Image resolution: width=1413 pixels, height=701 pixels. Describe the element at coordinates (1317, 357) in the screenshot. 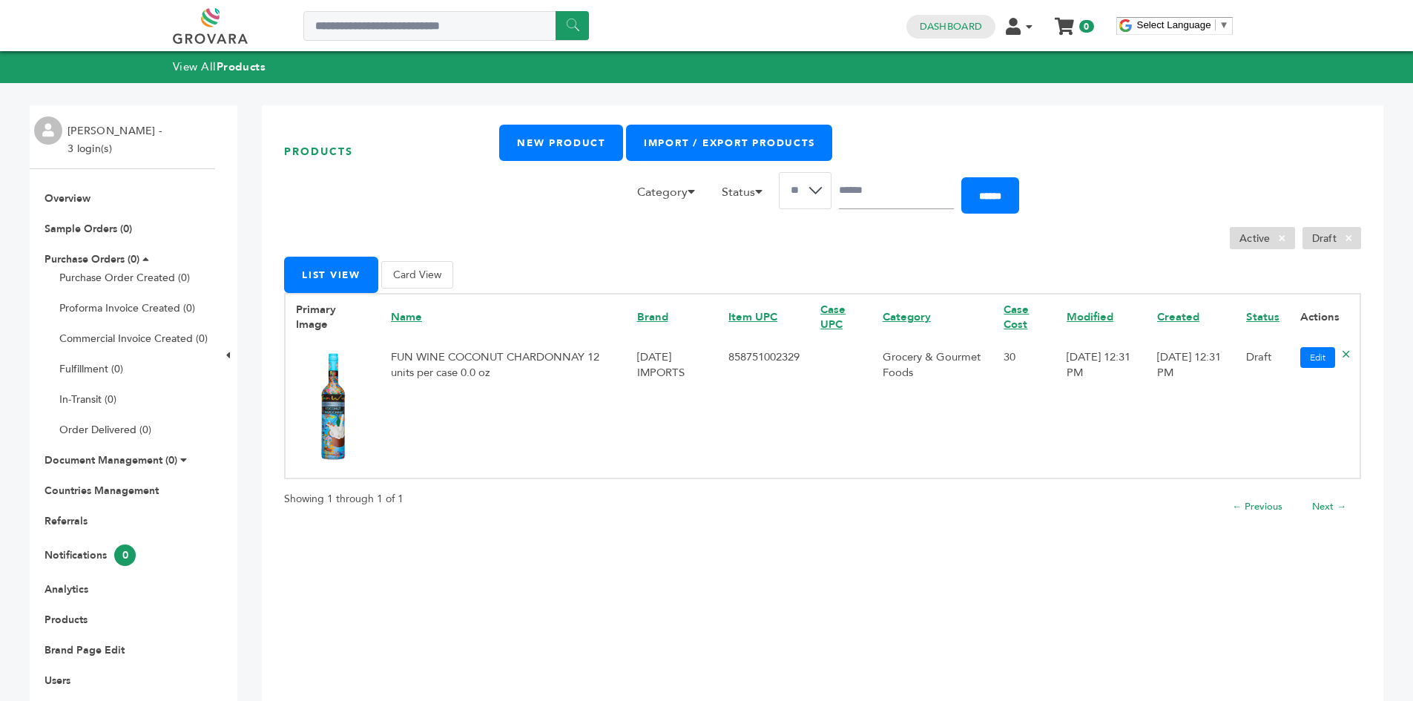

I see `a: Edit` at that location.